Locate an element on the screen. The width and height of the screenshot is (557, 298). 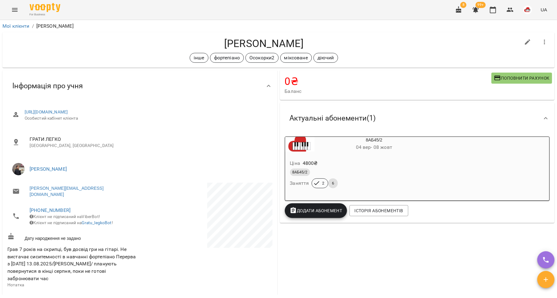
span: 2 is located at coordinates (323, 184).